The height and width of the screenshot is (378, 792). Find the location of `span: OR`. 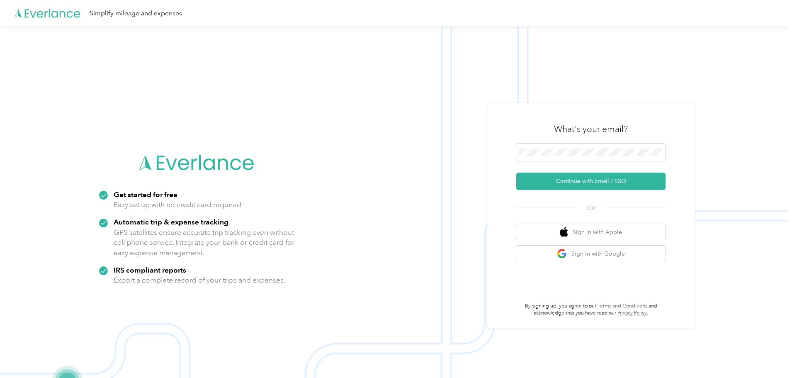

span: OR is located at coordinates (591, 208).